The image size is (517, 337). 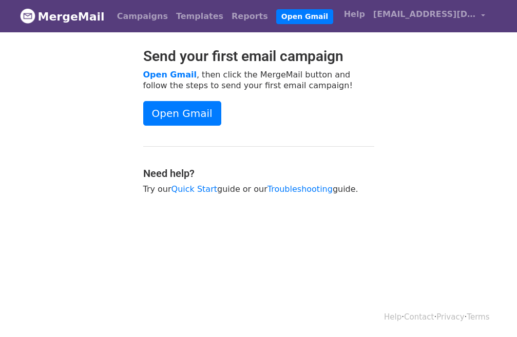 I want to click on h2: Send your first email campaign, so click(x=259, y=56).